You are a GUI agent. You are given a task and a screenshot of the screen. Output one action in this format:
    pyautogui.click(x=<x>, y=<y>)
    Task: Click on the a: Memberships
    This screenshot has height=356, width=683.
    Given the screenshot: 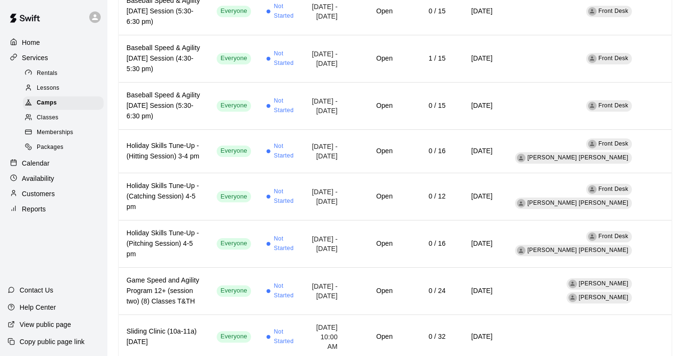 What is the action you would take?
    pyautogui.click(x=65, y=133)
    